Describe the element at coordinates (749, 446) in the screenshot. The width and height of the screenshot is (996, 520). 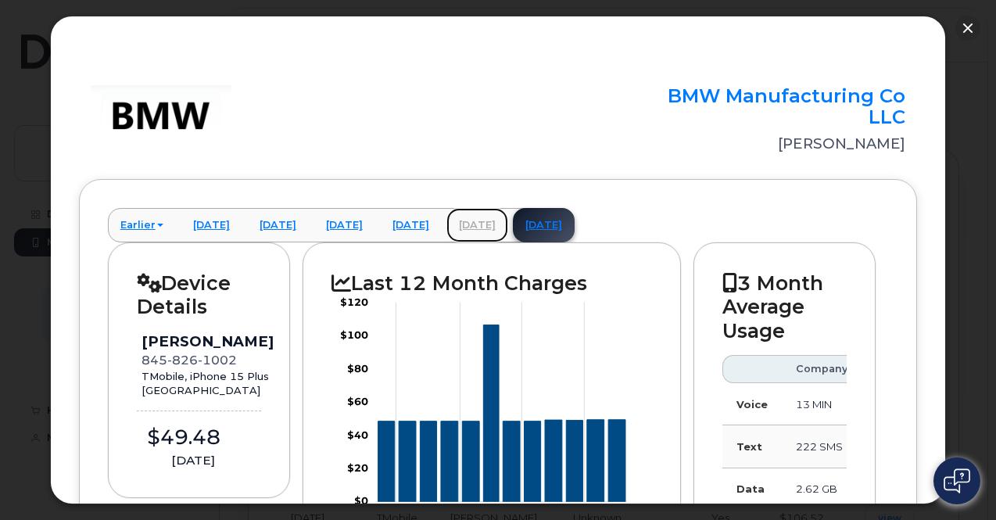
I see `strong: Text` at that location.